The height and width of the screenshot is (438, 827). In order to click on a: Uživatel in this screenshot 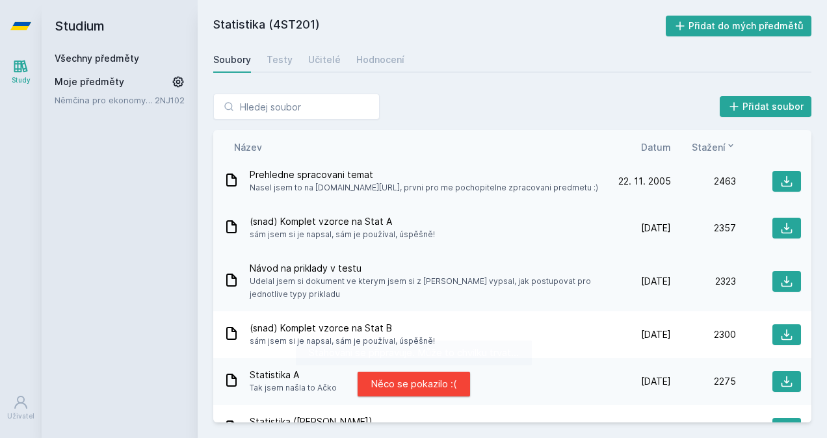, I will do `click(21, 408)`.